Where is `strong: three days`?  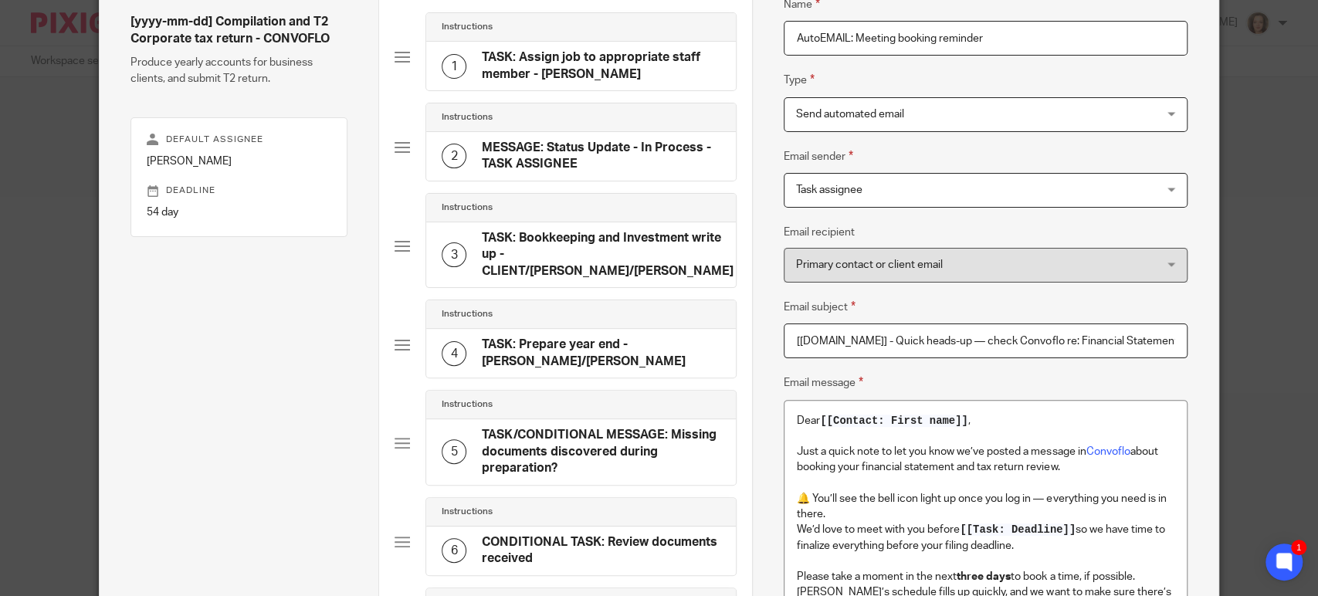
strong: three days is located at coordinates (983, 577).